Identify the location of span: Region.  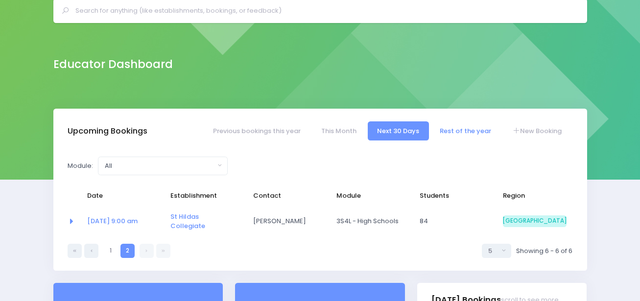
(535, 196).